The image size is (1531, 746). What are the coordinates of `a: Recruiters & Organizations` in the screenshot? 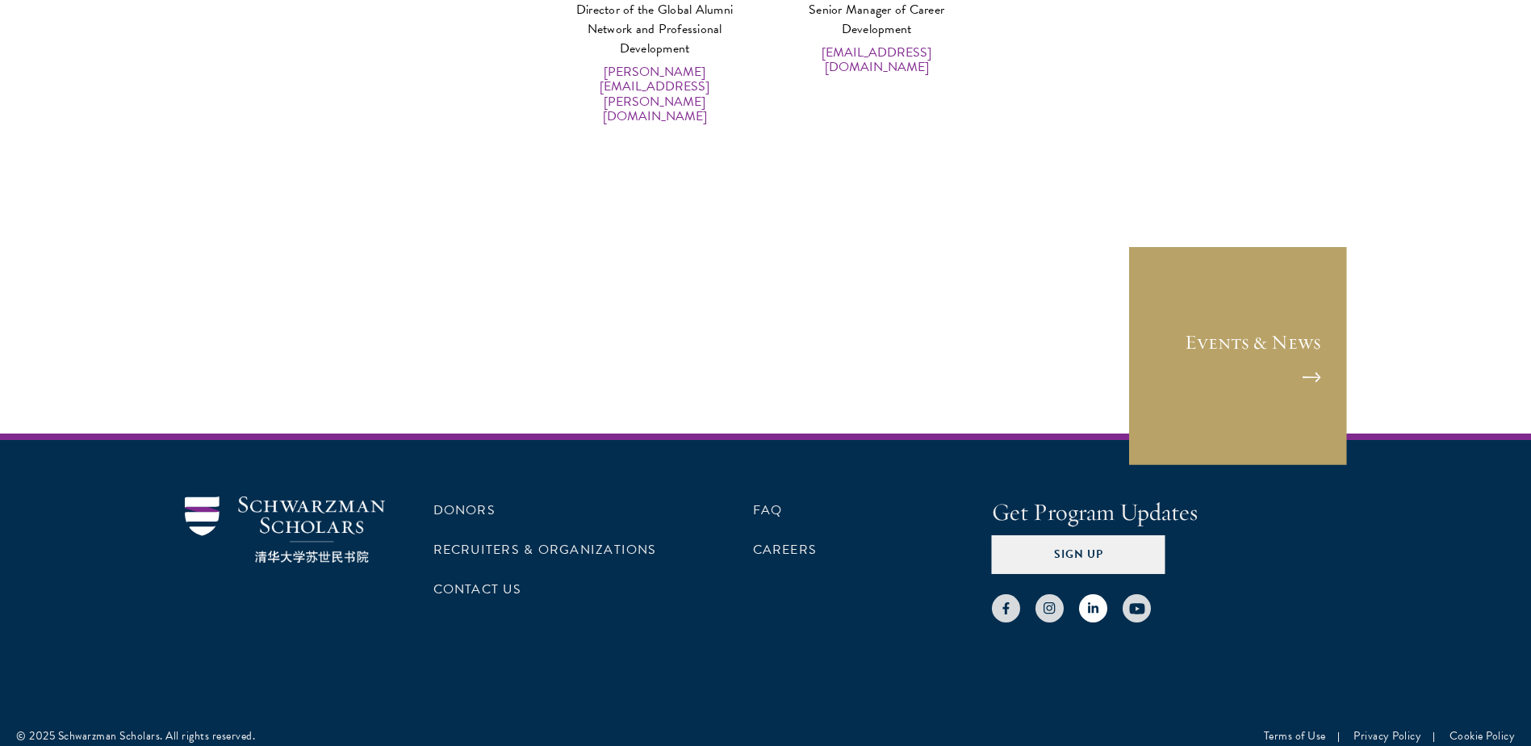 It's located at (545, 550).